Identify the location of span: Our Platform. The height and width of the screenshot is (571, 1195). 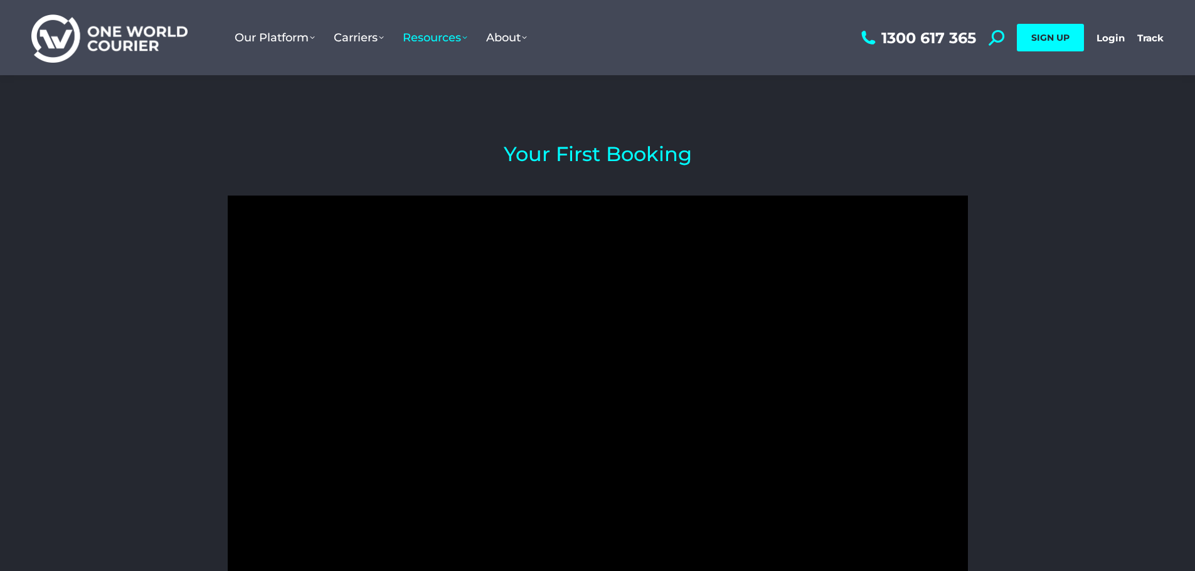
(275, 38).